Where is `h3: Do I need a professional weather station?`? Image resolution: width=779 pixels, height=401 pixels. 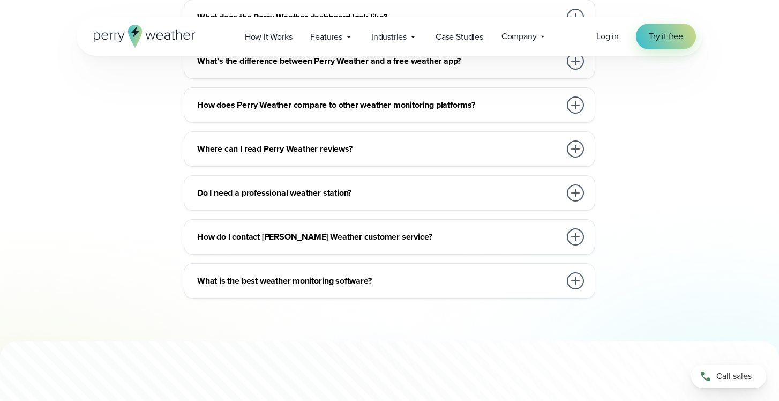 h3: Do I need a professional weather station? is located at coordinates (379, 193).